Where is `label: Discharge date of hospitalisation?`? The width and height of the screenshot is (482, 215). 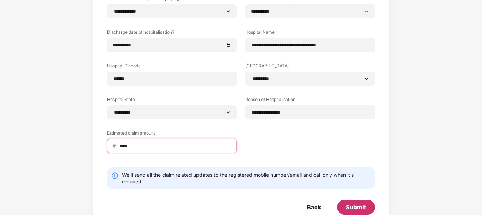
label: Discharge date of hospitalisation? is located at coordinates (172, 33).